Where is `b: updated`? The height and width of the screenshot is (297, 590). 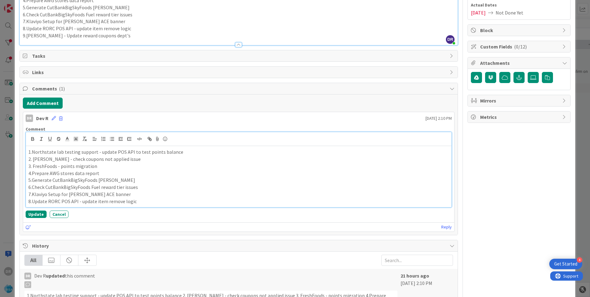 b: updated is located at coordinates (55, 276).